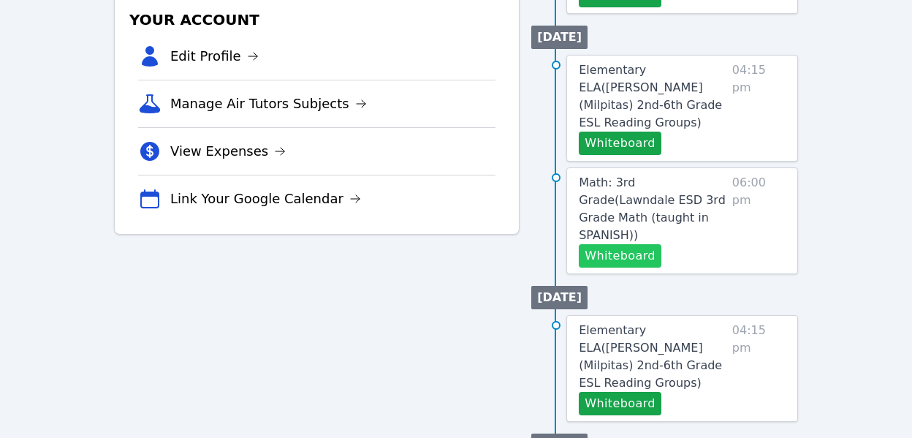  What do you see at coordinates (316, 20) in the screenshot?
I see `h3: Your Account` at bounding box center [316, 20].